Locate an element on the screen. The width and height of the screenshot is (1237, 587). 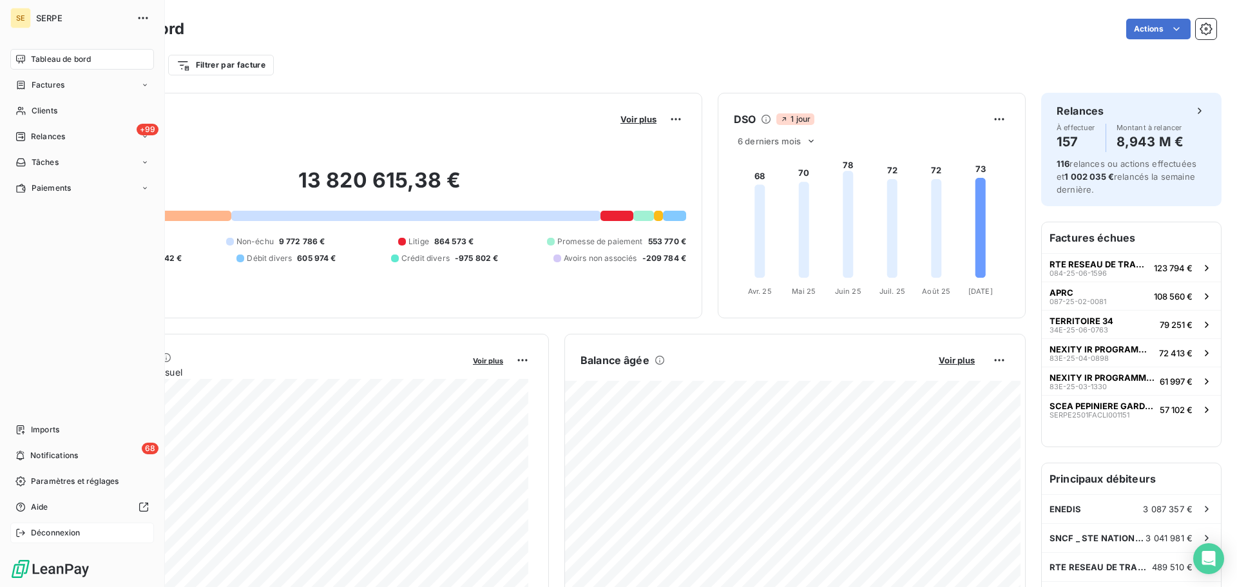
span: Avoirs non associés is located at coordinates (601, 258).